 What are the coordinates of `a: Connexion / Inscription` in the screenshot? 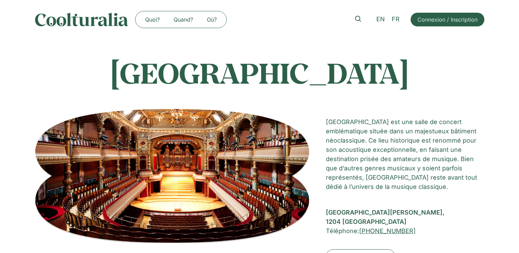 It's located at (447, 20).